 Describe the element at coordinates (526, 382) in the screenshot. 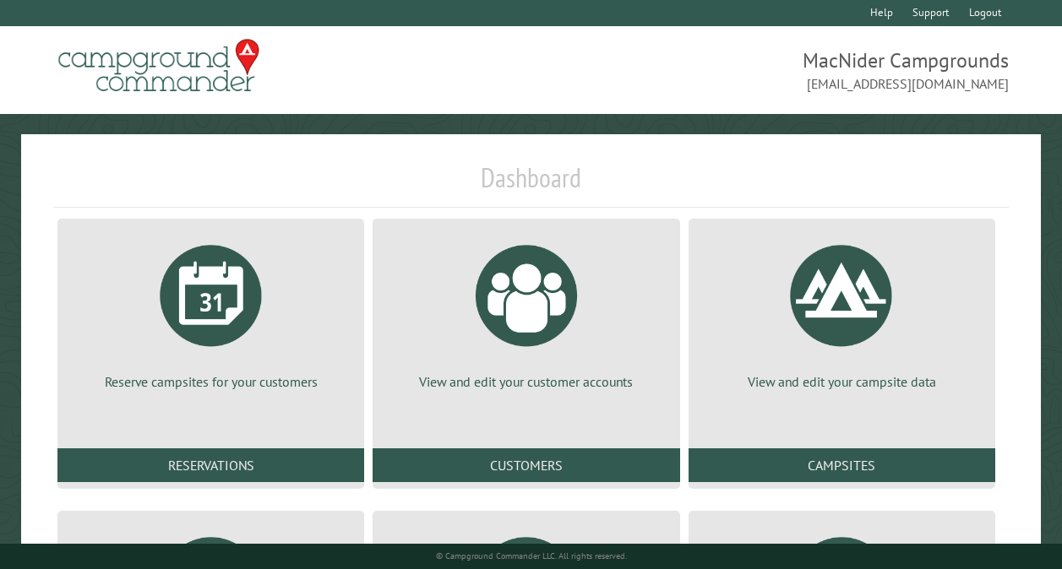

I see `p: View and edit your customer accounts` at that location.